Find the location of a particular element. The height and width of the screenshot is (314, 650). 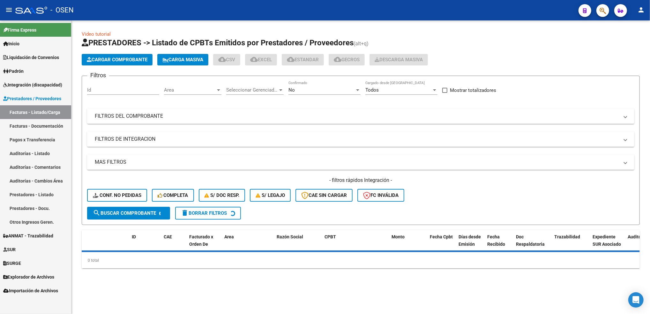

span: Fecha Recibido is located at coordinates (496, 240).